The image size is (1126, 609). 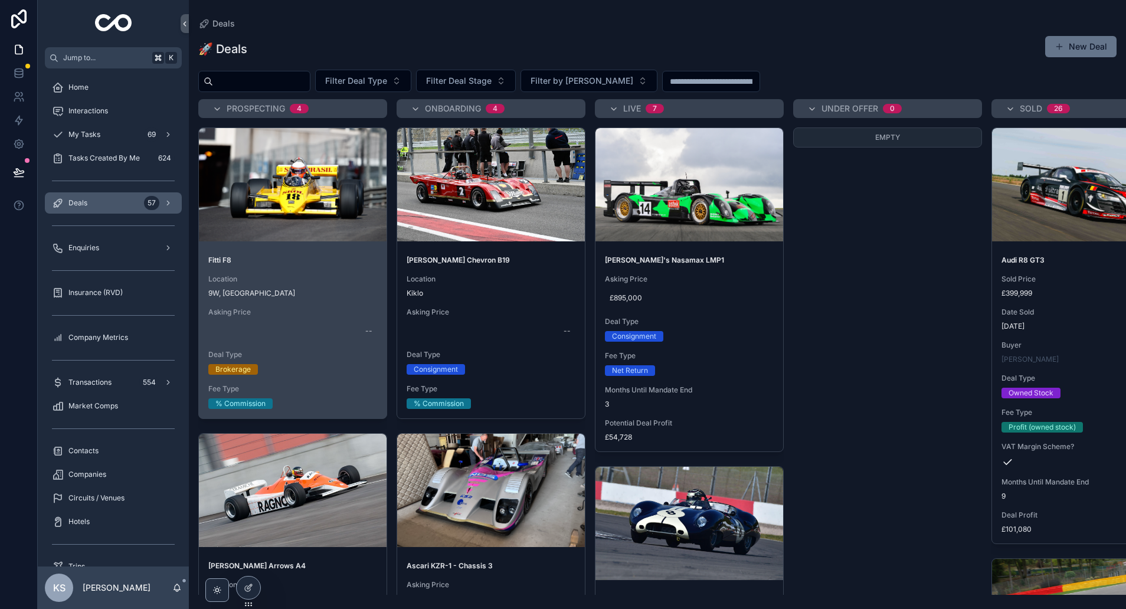 What do you see at coordinates (892, 109) in the screenshot?
I see `div: 0` at bounding box center [892, 109].